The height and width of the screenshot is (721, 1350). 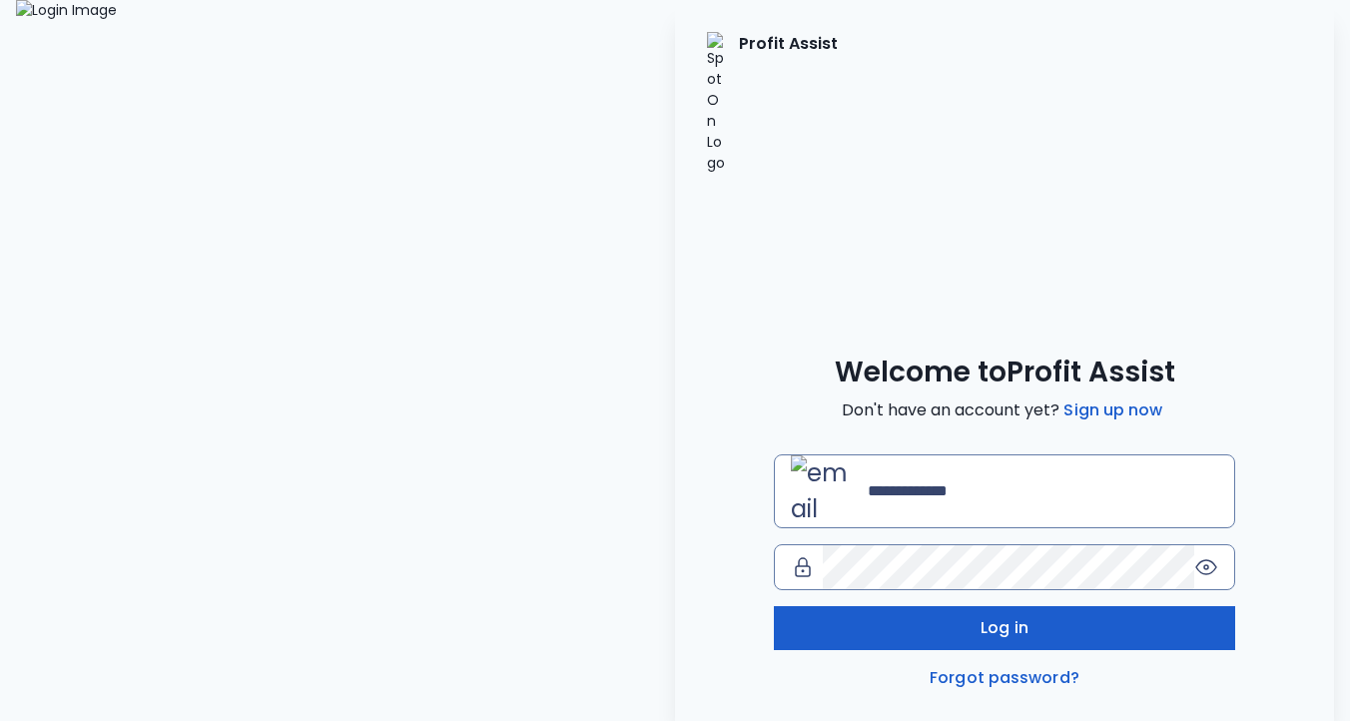 I want to click on p: Profit Assist, so click(x=788, y=103).